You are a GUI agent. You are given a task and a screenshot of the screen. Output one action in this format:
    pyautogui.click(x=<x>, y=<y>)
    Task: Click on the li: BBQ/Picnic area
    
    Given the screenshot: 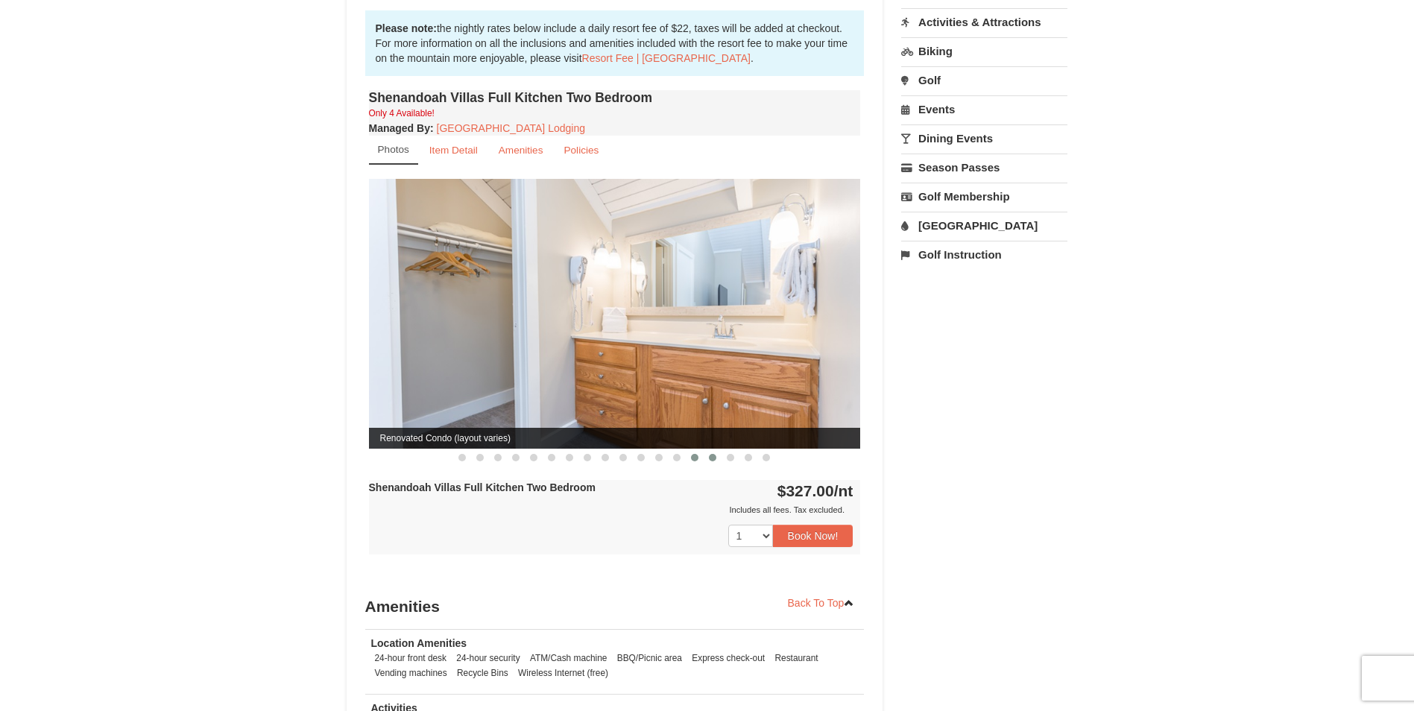 What is the action you would take?
    pyautogui.click(x=649, y=658)
    